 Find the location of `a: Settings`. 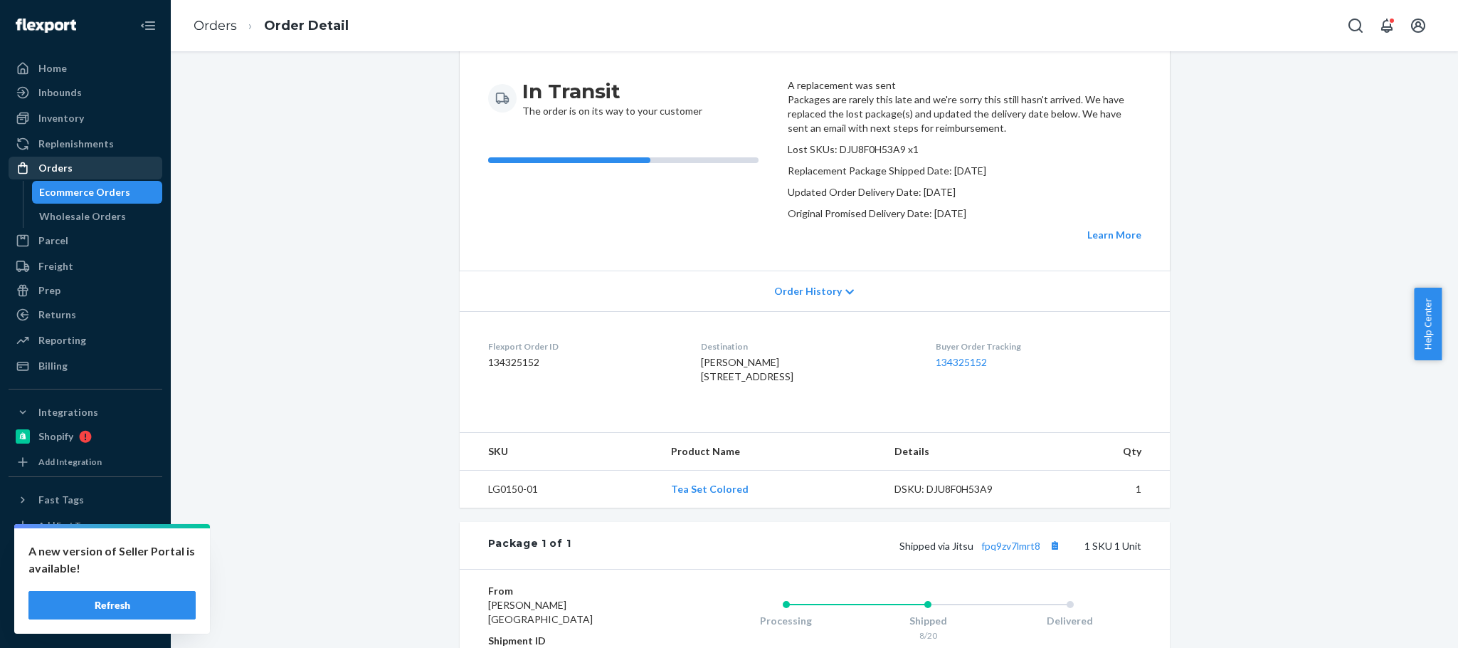

a: Settings is located at coordinates (85, 551).